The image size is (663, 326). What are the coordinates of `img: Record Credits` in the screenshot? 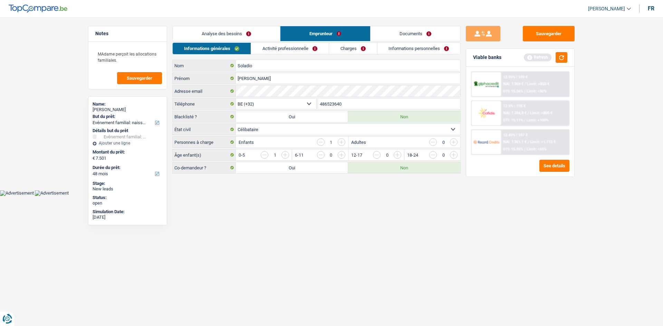 It's located at (486, 142).